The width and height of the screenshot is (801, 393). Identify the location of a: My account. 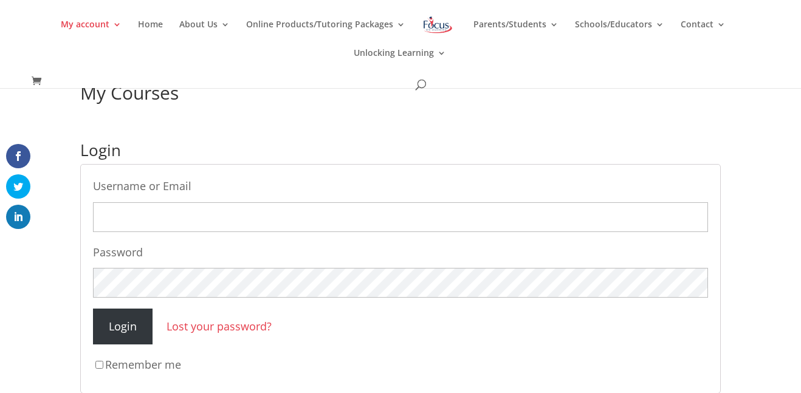
(91, 34).